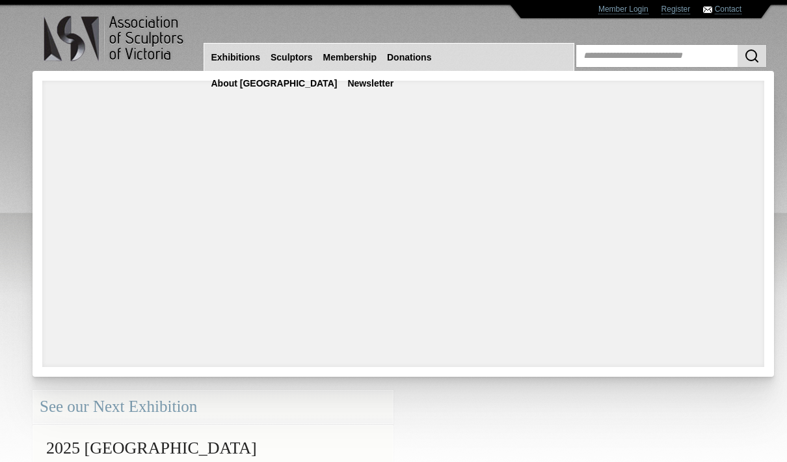  What do you see at coordinates (213, 406) in the screenshot?
I see `div: See our Next Exhibition` at bounding box center [213, 406].